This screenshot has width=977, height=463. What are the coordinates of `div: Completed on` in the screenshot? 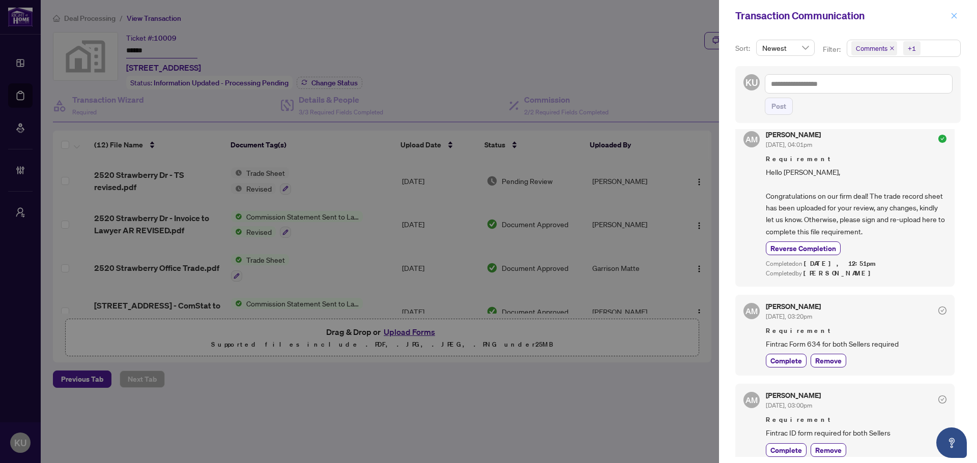 It's located at (856, 264).